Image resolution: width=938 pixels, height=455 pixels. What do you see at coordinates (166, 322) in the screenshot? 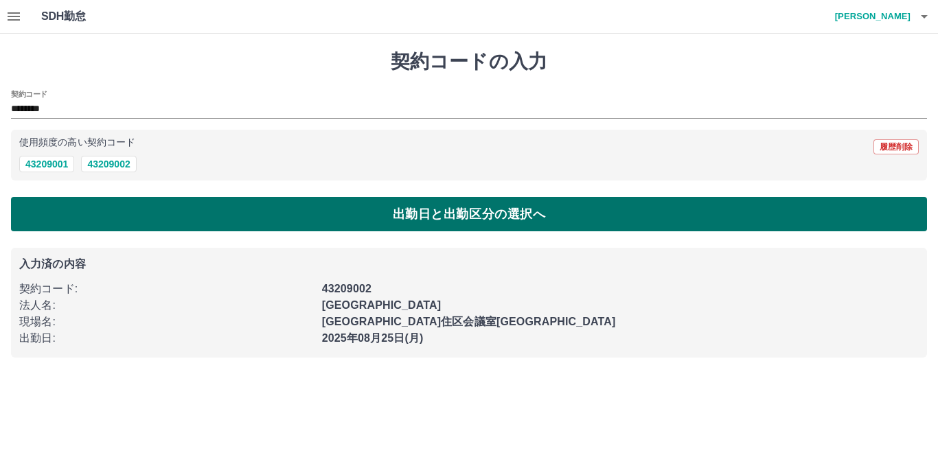
I see `p: 現場名 :` at bounding box center [166, 322].